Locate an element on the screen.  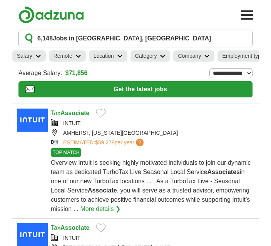
img: Adzuna logo is located at coordinates (51, 15).